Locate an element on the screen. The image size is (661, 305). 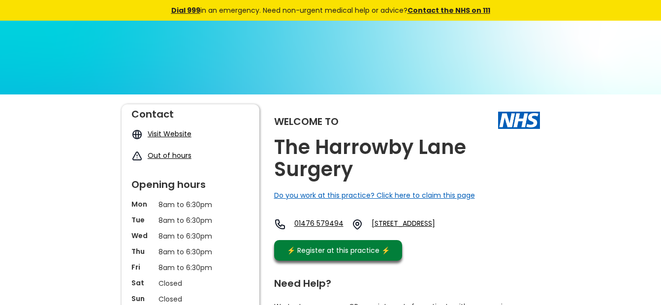
div: Contact is located at coordinates (190, 112).